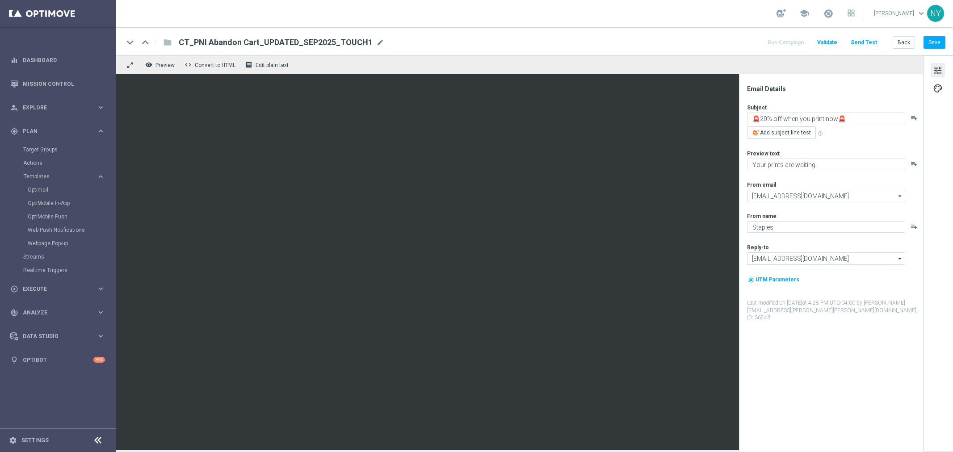 The width and height of the screenshot is (953, 452). Describe the element at coordinates (272, 65) in the screenshot. I see `span: Edit plain text` at that location.